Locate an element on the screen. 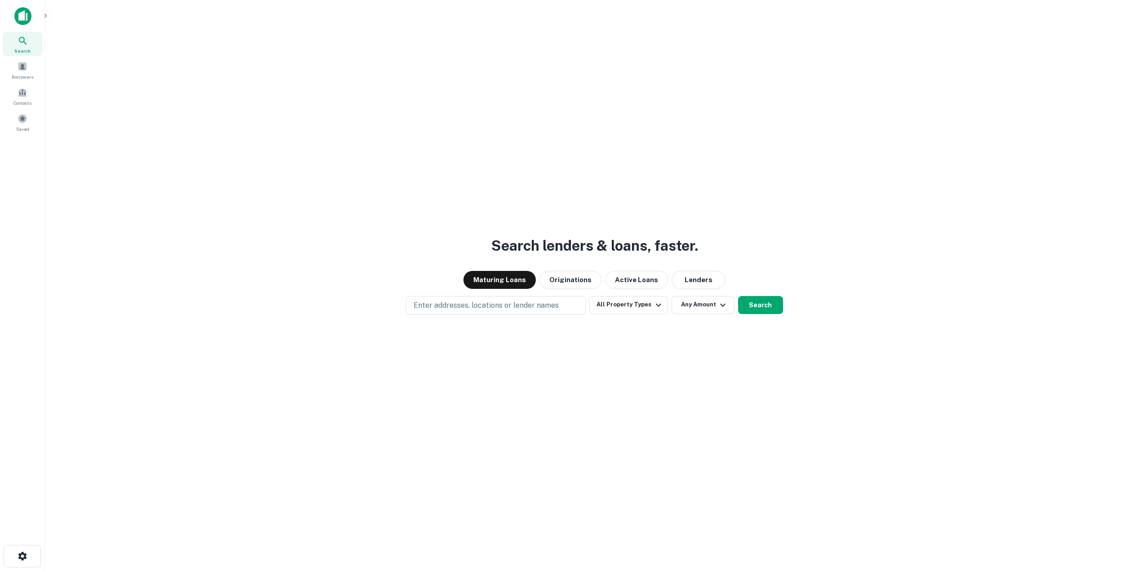 This screenshot has width=1144, height=571. div: Search is located at coordinates (22, 44).